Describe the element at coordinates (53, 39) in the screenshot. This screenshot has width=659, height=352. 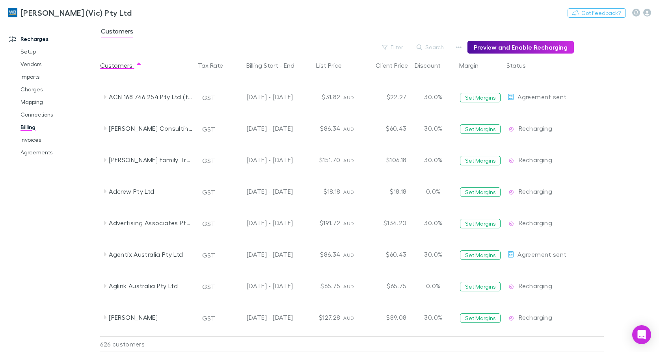
I see `a: Recharges` at that location.